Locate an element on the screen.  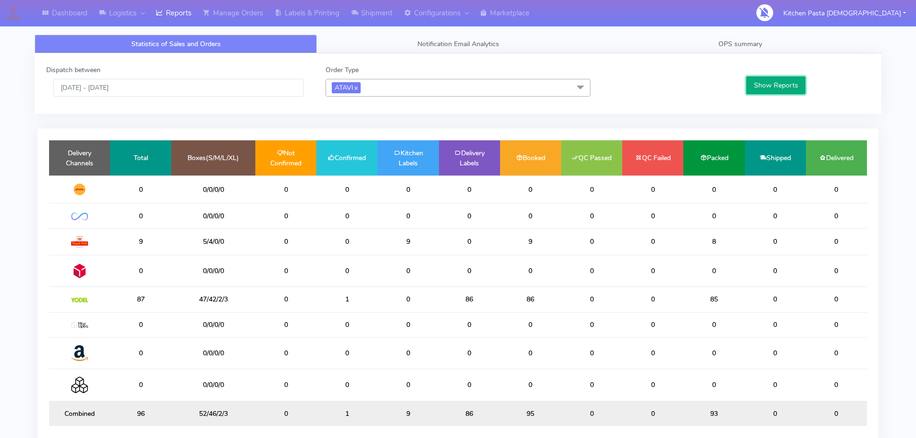
span: Notification Email Analytics is located at coordinates (458, 44).